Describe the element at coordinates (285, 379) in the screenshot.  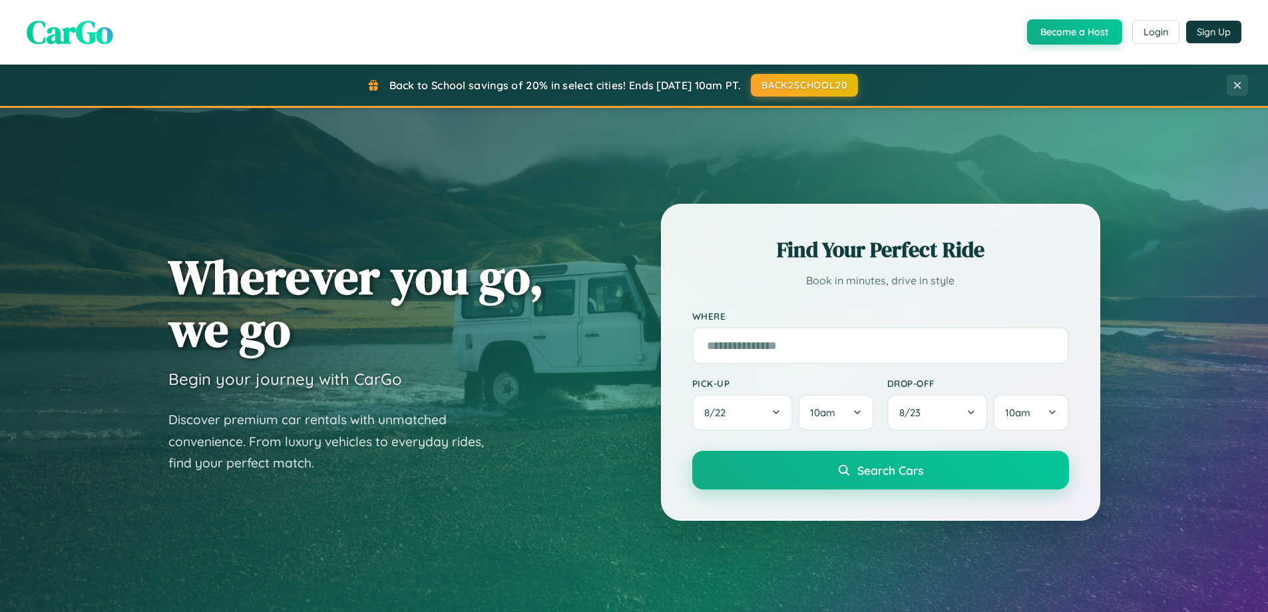
I see `h3: Begin your journey with CarGo` at that location.